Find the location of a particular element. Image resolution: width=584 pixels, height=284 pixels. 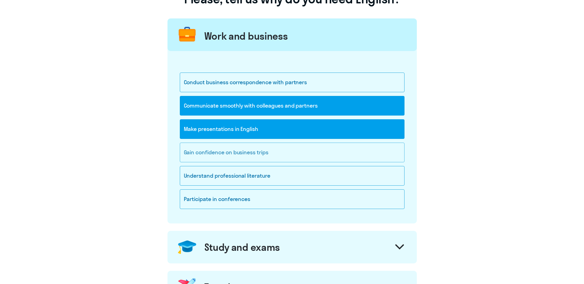

div: Participate in conferences is located at coordinates (292, 199).